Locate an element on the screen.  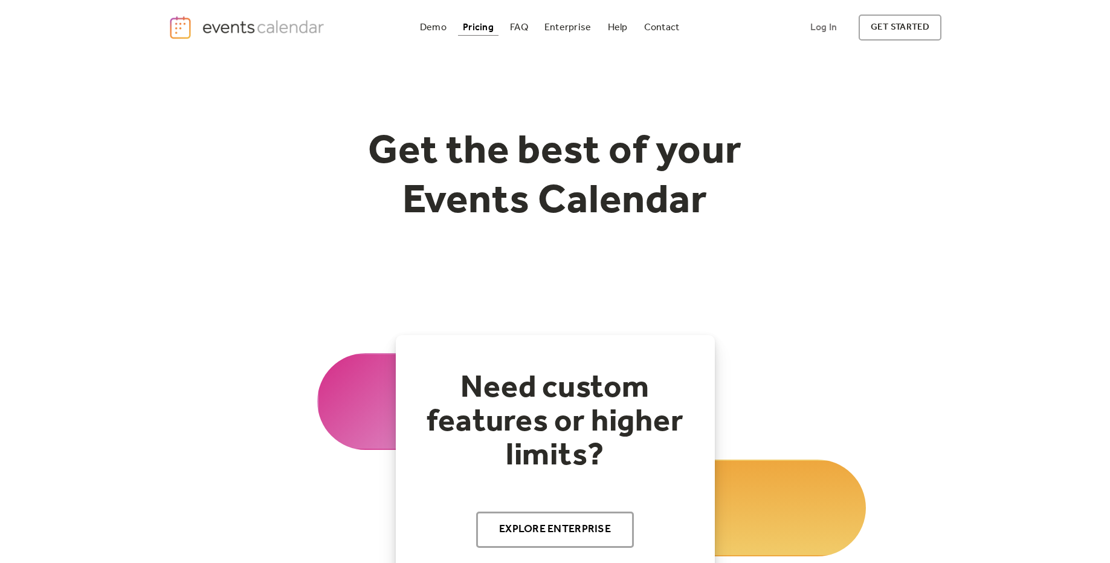
a: Explore Enterprise is located at coordinates (555, 530).